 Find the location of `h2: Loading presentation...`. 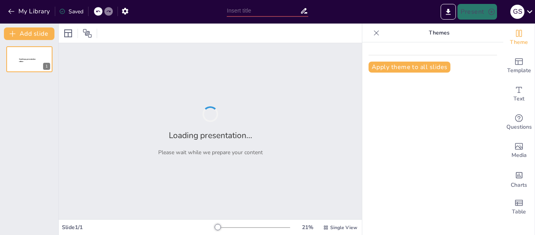

h2: Loading presentation... is located at coordinates (210, 135).